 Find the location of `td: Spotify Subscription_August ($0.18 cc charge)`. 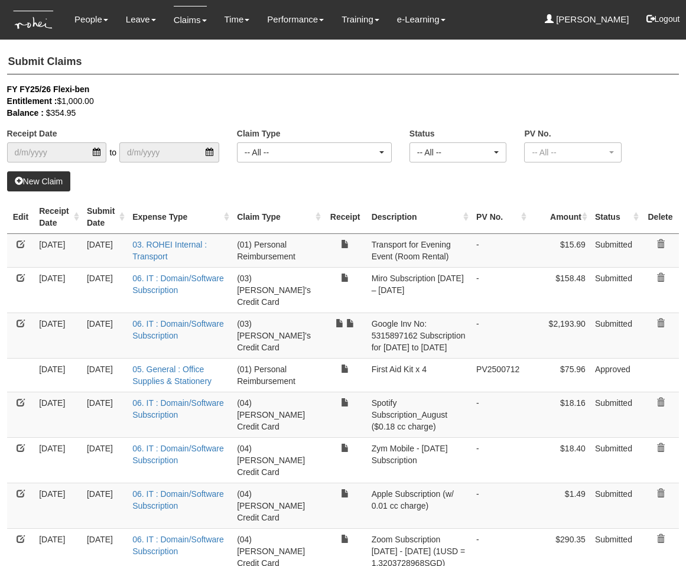

td: Spotify Subscription_August ($0.18 cc charge) is located at coordinates (419, 414).